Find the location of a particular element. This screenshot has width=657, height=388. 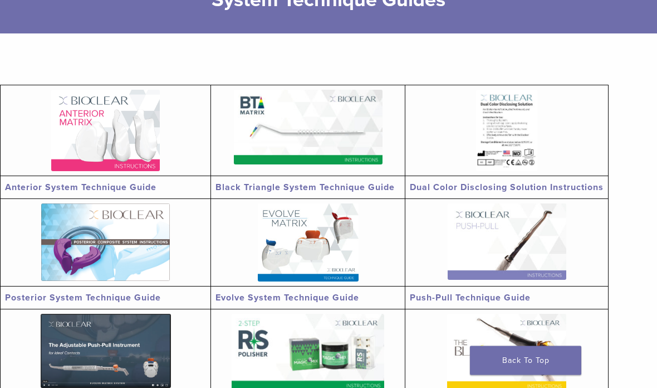

a: Push-Pull Technique Guide is located at coordinates (470, 298).